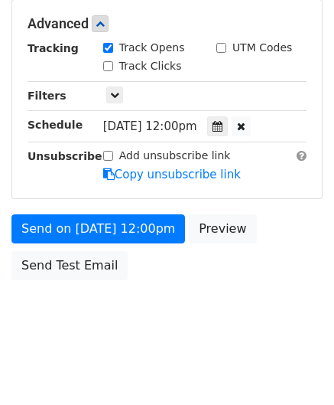 This screenshot has width=334, height=405. I want to click on a: Send Test Email, so click(70, 266).